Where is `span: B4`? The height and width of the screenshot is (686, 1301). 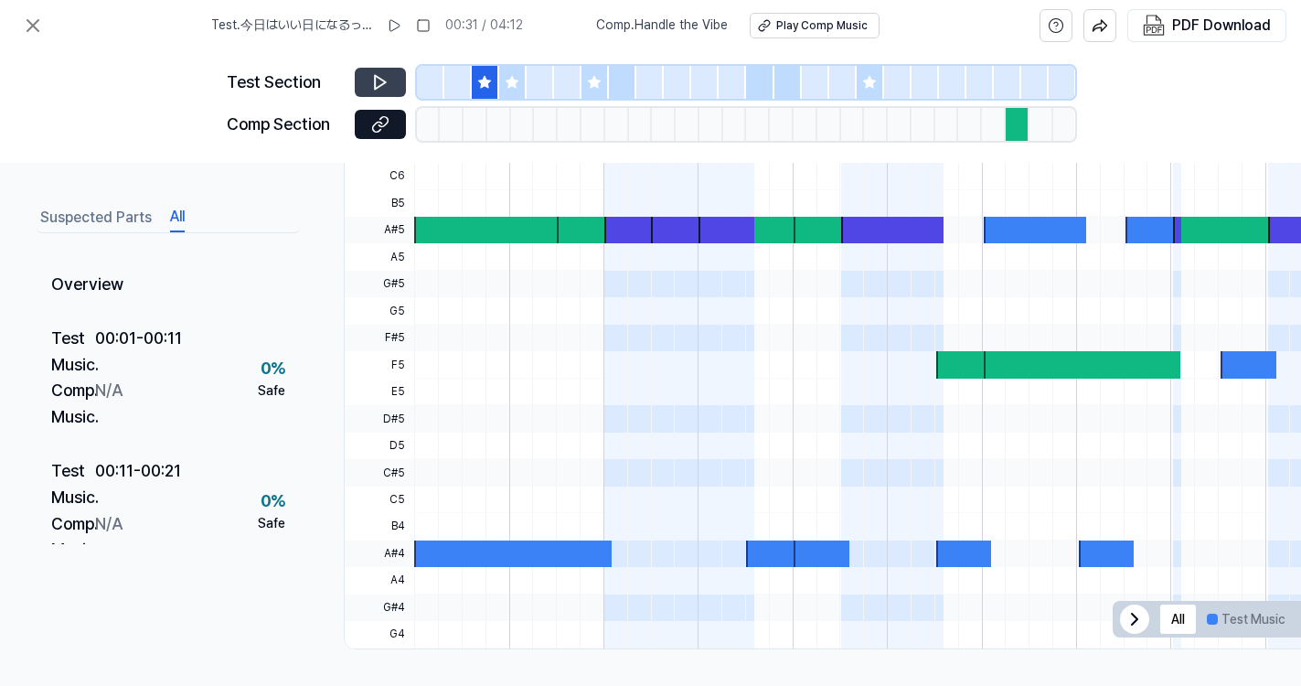
span: B4 is located at coordinates (379, 526).